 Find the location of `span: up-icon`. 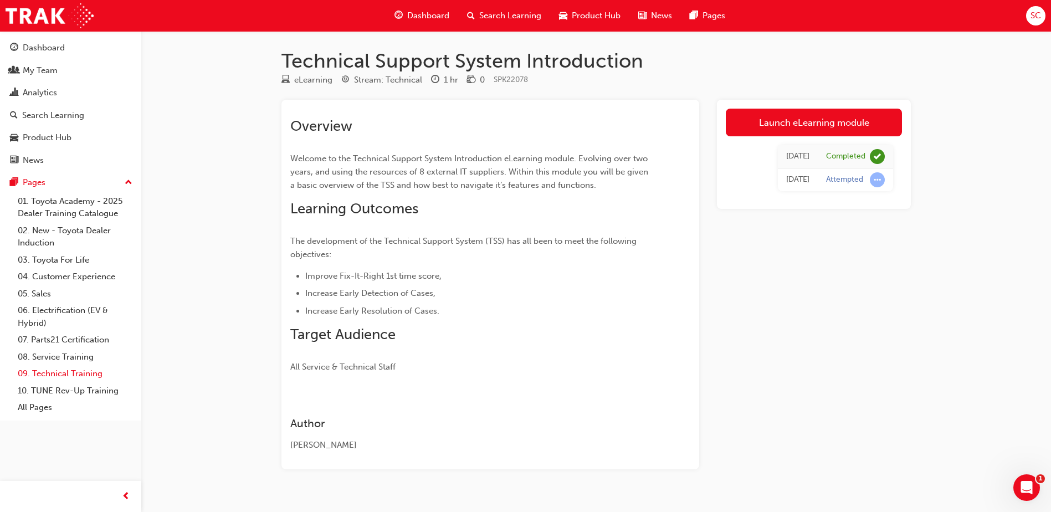

span: up-icon is located at coordinates (129, 183).